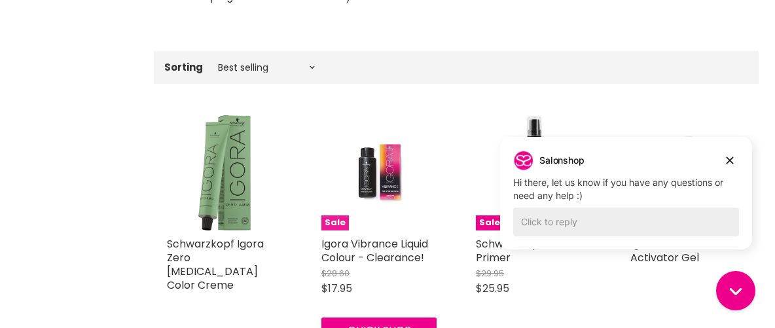  What do you see at coordinates (71, 26) in the screenshot?
I see `h3: Salonshop` at bounding box center [71, 26].